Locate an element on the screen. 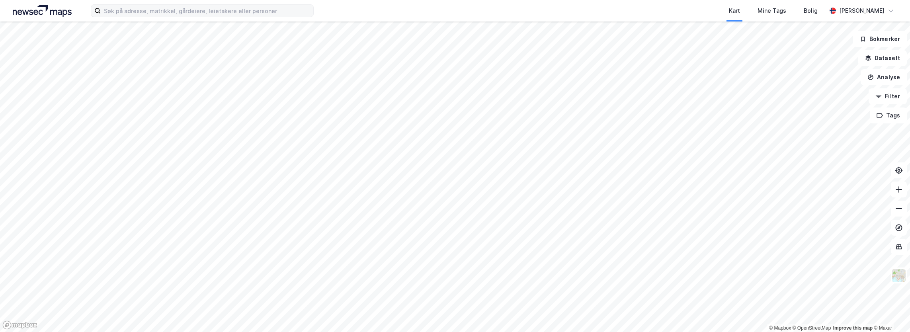 This screenshot has width=910, height=332. button: Datasett is located at coordinates (882, 58).